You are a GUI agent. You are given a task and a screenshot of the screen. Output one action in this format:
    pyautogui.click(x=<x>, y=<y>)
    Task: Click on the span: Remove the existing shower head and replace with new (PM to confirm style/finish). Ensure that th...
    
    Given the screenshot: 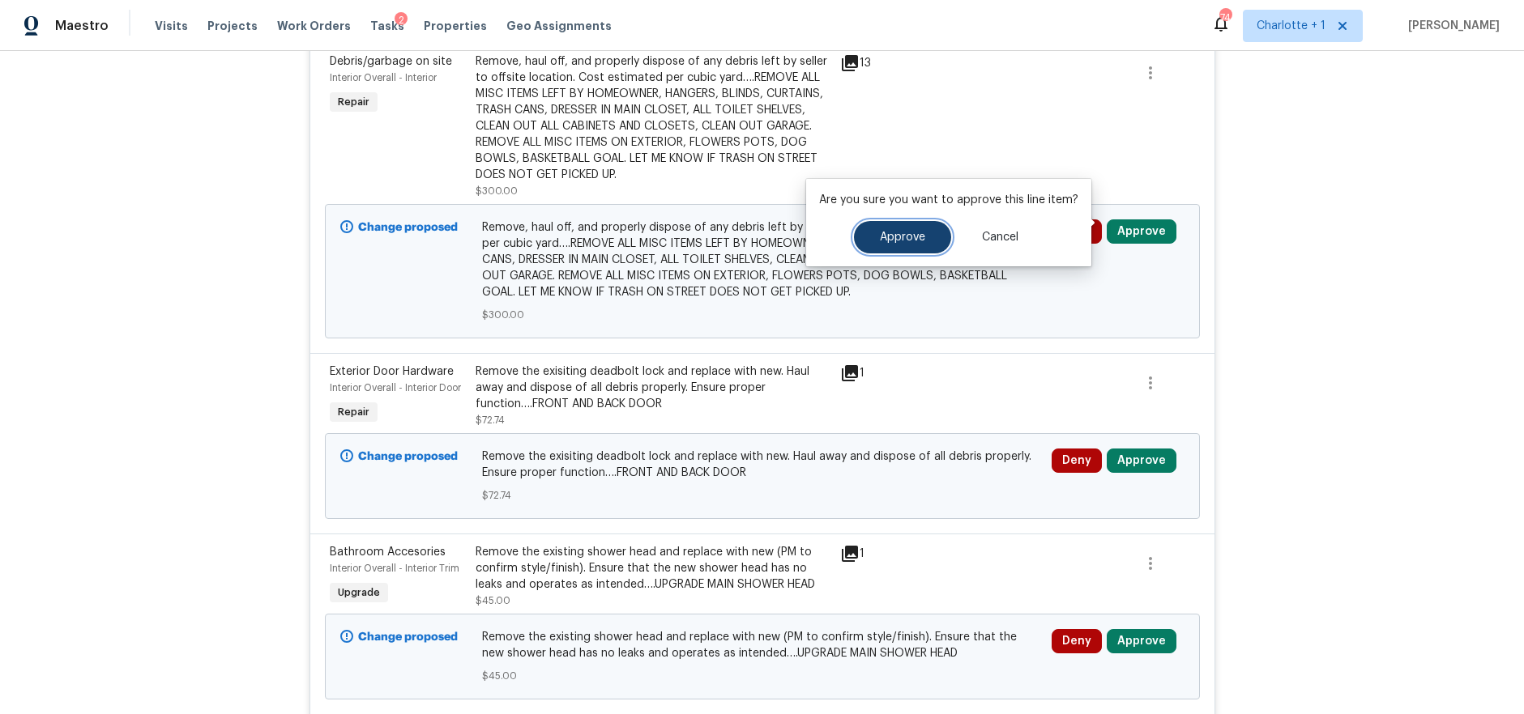 What is the action you would take?
    pyautogui.click(x=761, y=646)
    